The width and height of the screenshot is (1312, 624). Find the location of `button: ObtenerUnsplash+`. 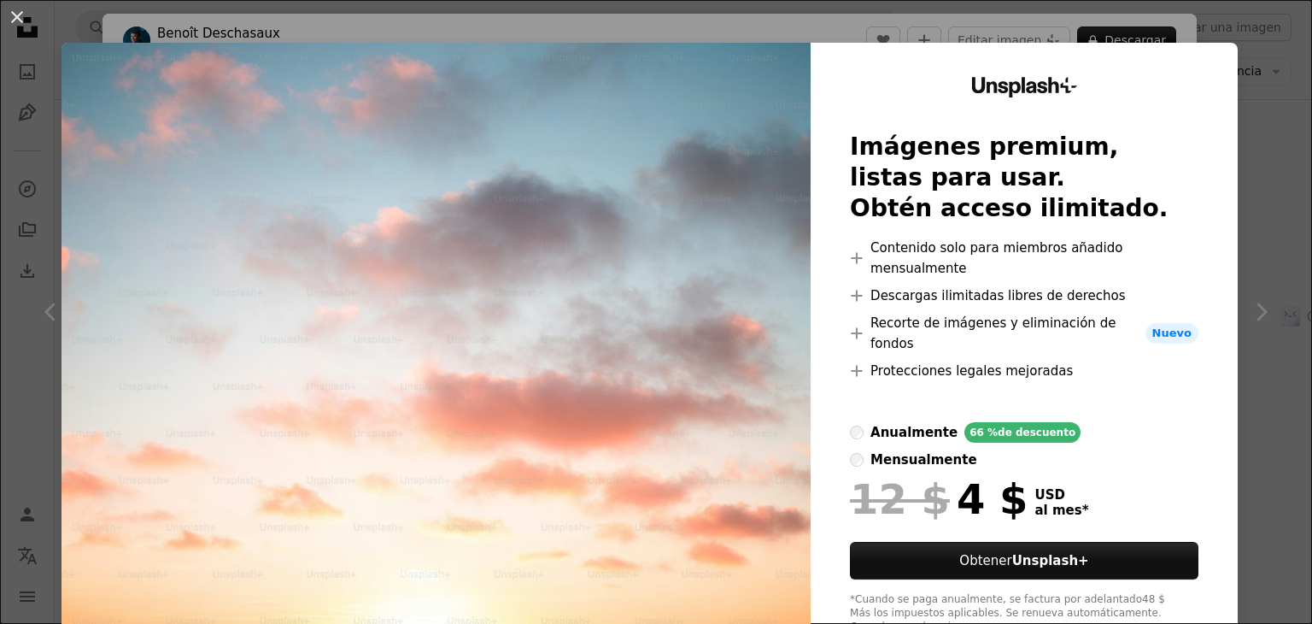

button: ObtenerUnsplash+ is located at coordinates (1024, 560).